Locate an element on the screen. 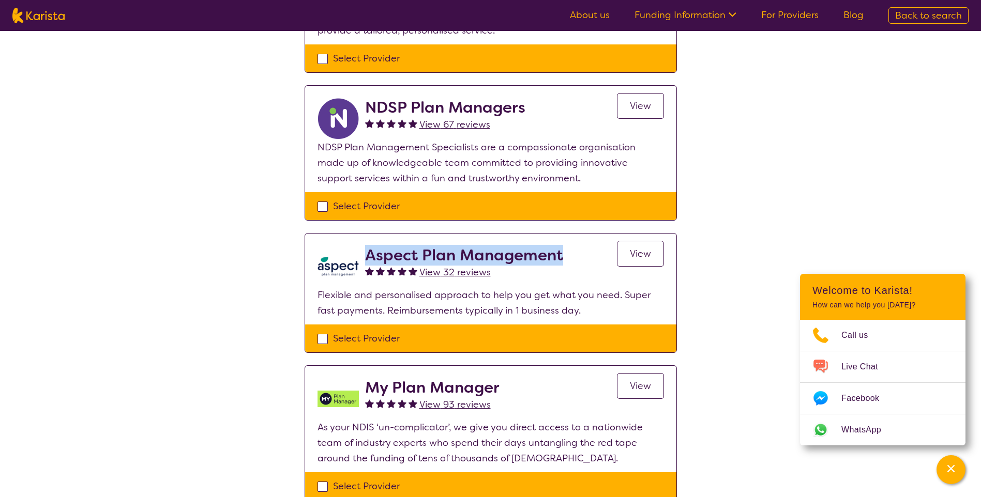 This screenshot has height=497, width=981. a: Funding Information is located at coordinates (685, 15).